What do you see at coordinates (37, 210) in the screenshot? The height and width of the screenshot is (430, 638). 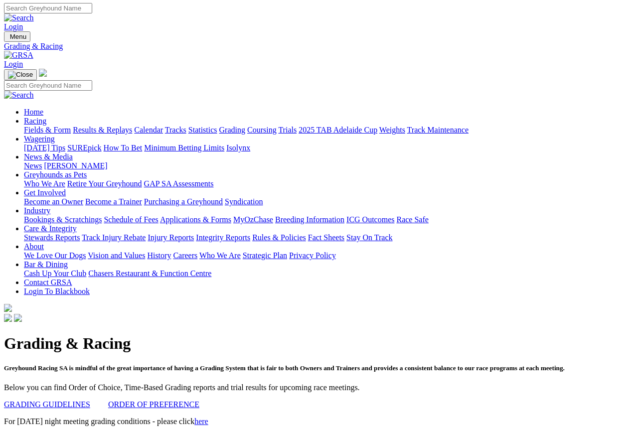 I see `a: Industry` at bounding box center [37, 210].